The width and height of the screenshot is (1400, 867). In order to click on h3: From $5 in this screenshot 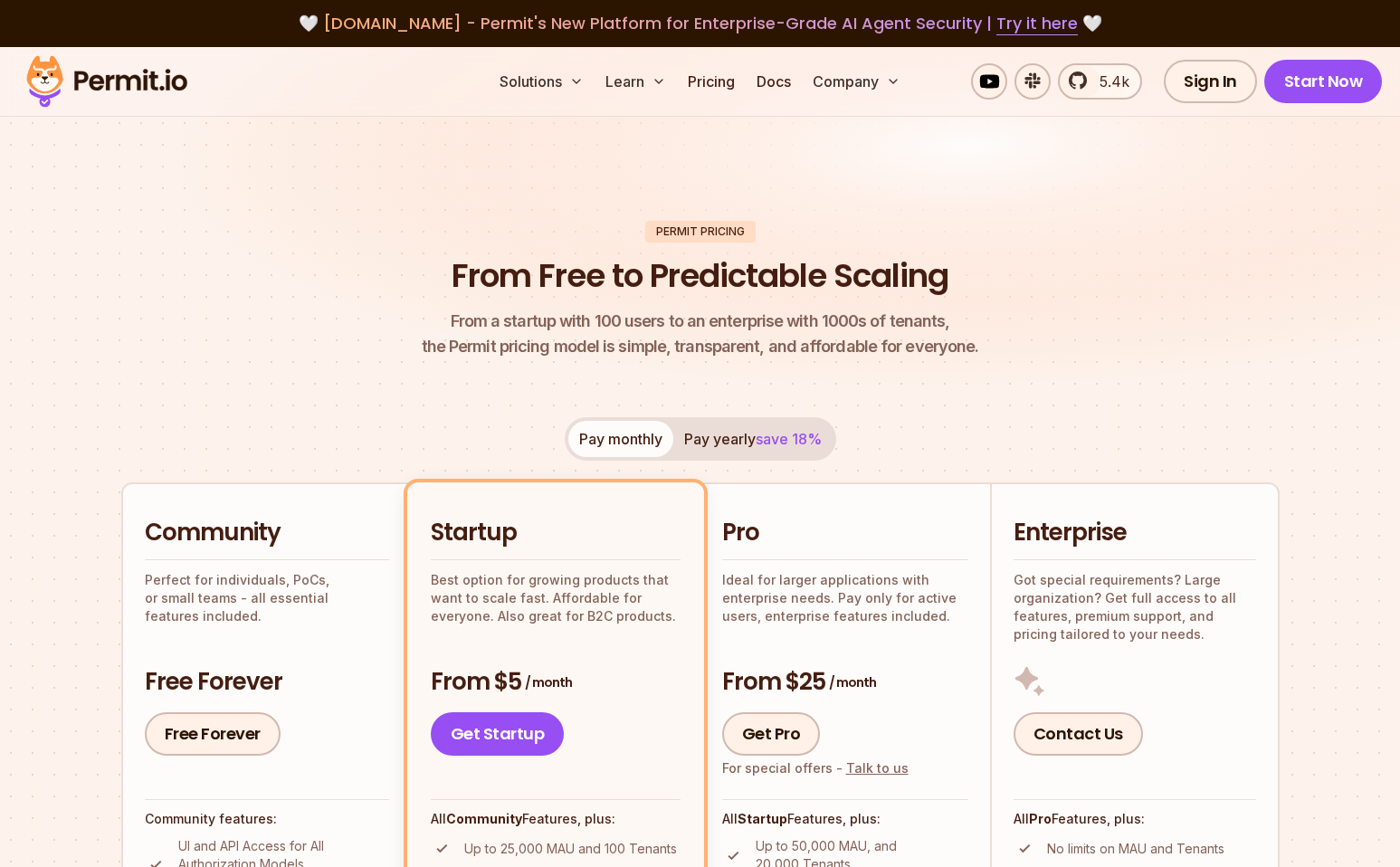, I will do `click(556, 682)`.